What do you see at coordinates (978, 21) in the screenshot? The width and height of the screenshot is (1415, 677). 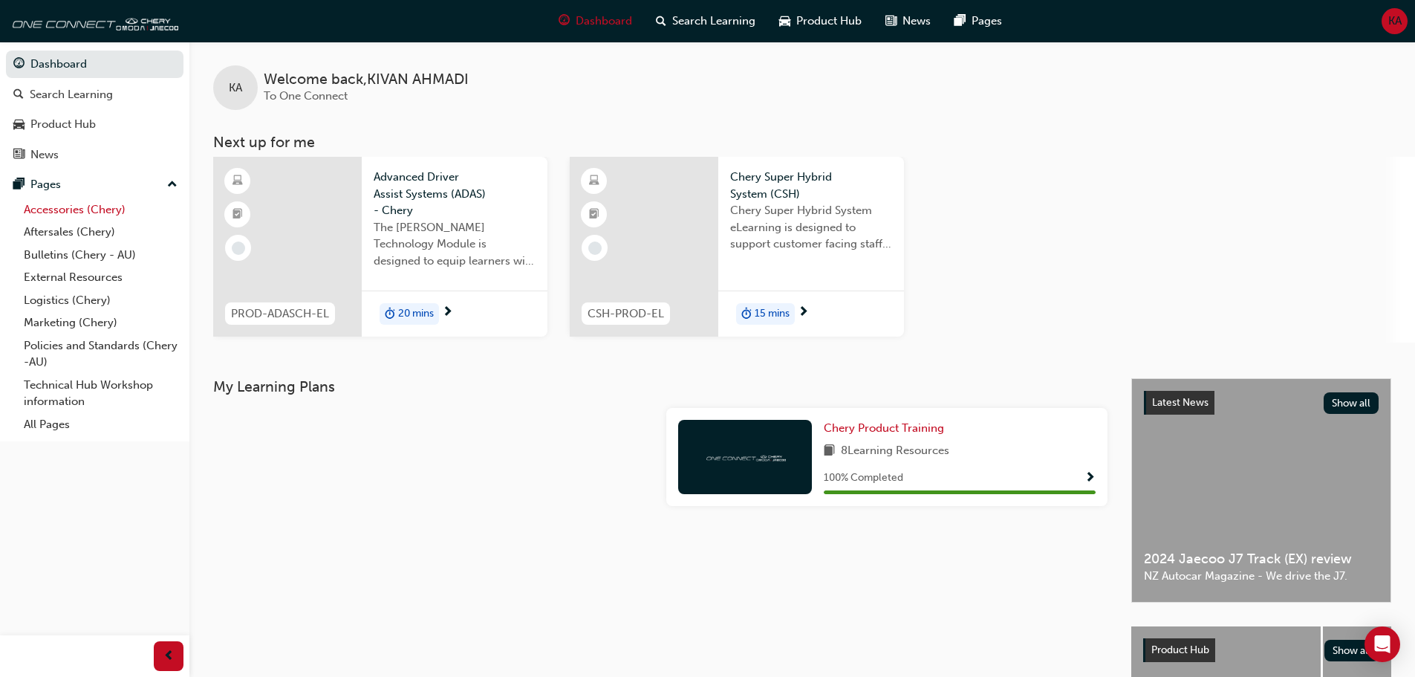 I see `a: pages-iconPages` at bounding box center [978, 21].